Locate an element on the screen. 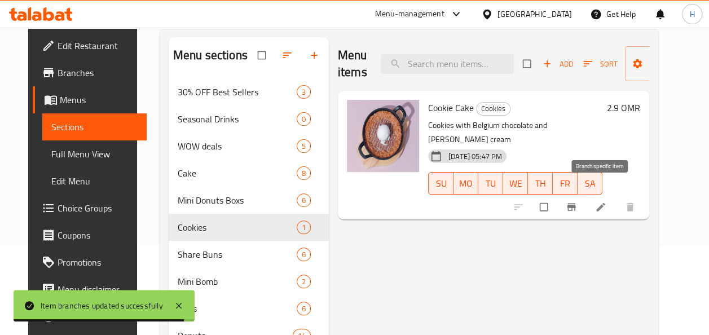 The width and height of the screenshot is (709, 335). a: Choice Groups is located at coordinates (90, 208).